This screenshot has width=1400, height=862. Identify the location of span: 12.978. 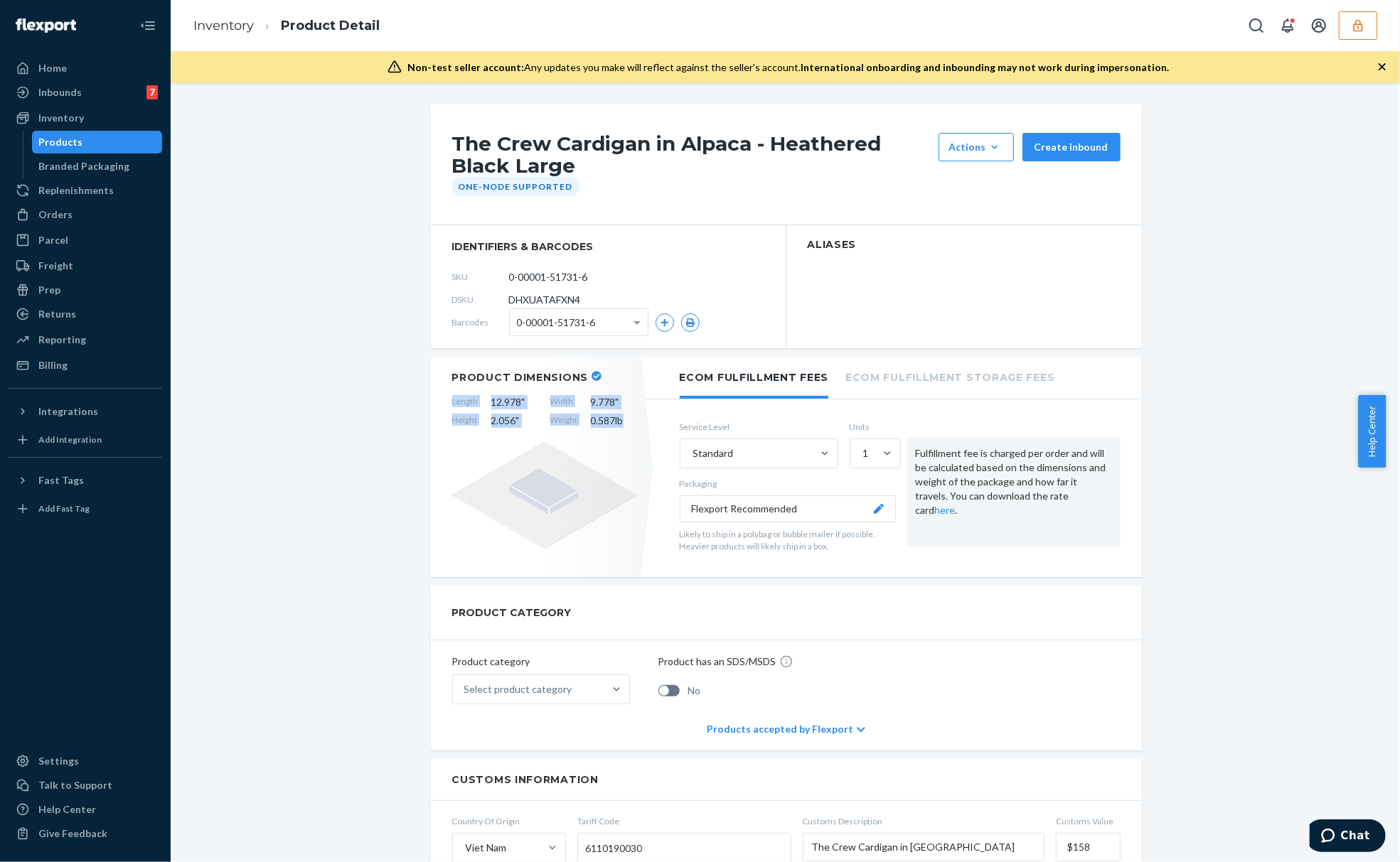
(514, 403).